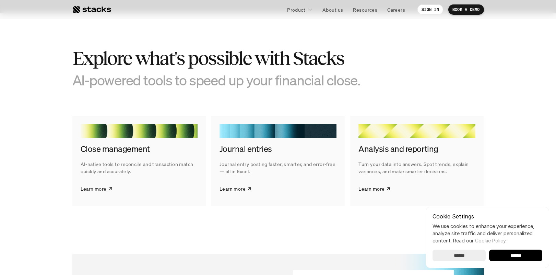  What do you see at coordinates (333, 10) in the screenshot?
I see `p: About us` at bounding box center [333, 10].